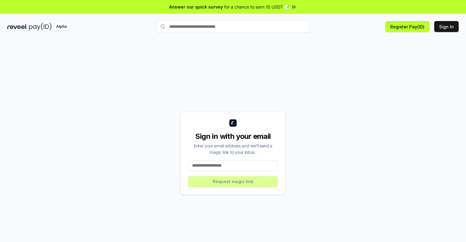 Image resolution: width=466 pixels, height=242 pixels. Describe the element at coordinates (233, 137) in the screenshot. I see `div: Sign in with your email` at that location.